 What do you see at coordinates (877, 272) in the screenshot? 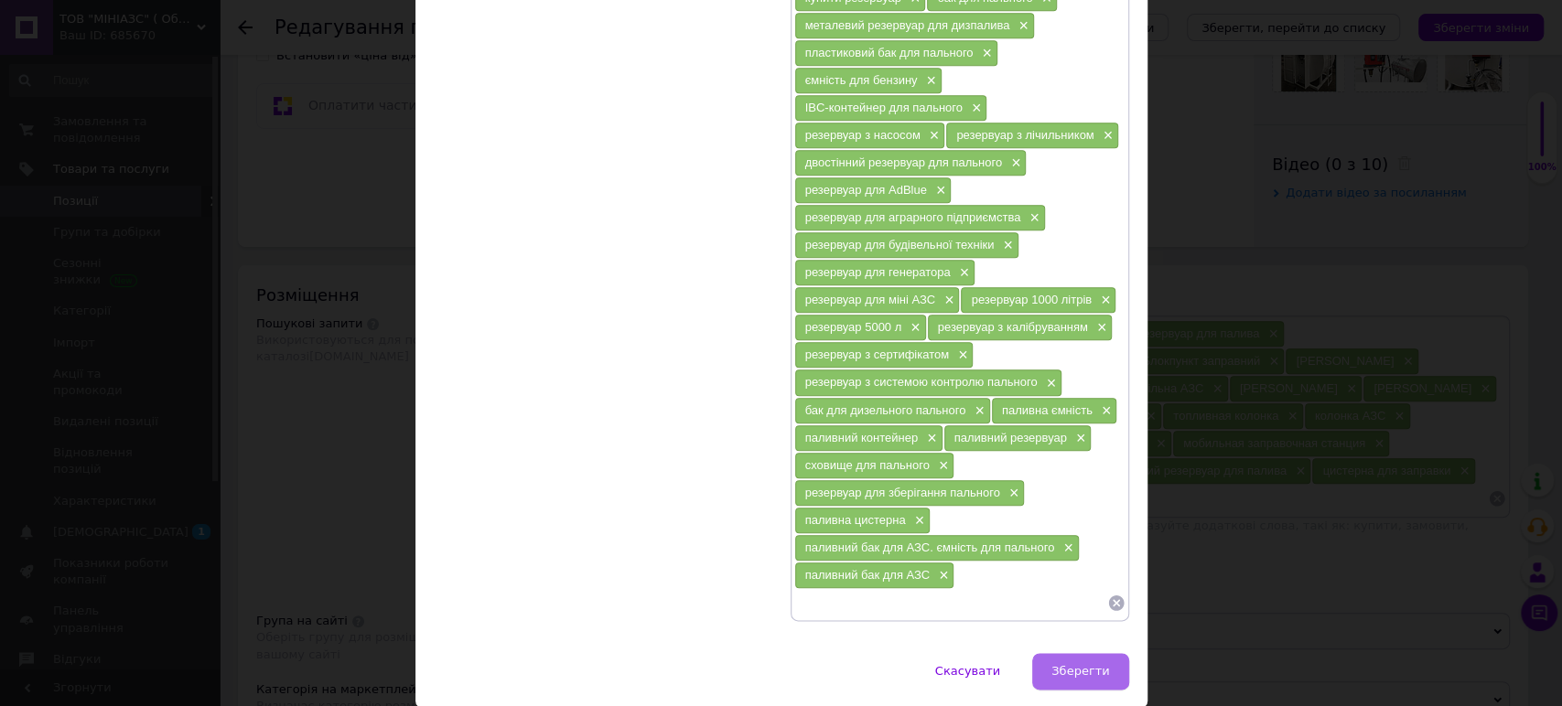
I see `span: резервуар для генератора` at bounding box center [877, 272].